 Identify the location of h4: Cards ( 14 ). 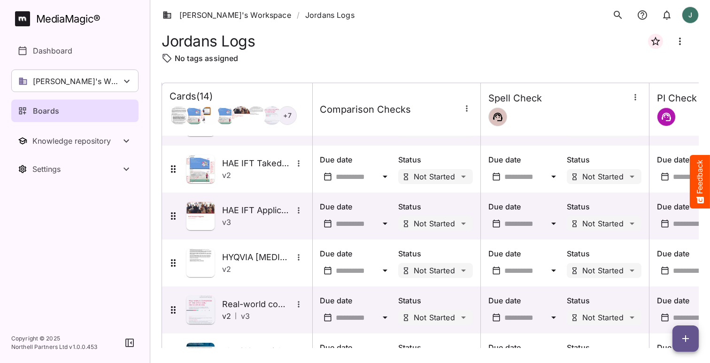
(191, 96).